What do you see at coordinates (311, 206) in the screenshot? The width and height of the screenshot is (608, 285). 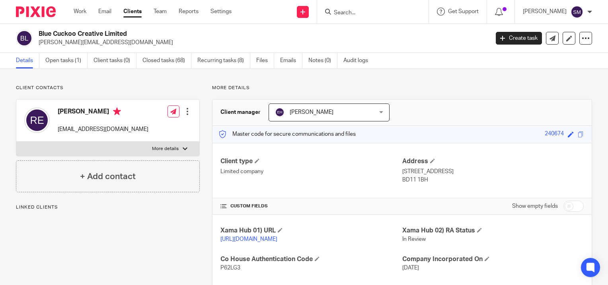 I see `h4: CUSTOM FIELDS` at bounding box center [311, 206].